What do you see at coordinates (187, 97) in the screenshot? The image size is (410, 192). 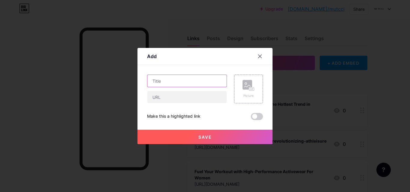 I see `input: URL` at bounding box center [187, 97].